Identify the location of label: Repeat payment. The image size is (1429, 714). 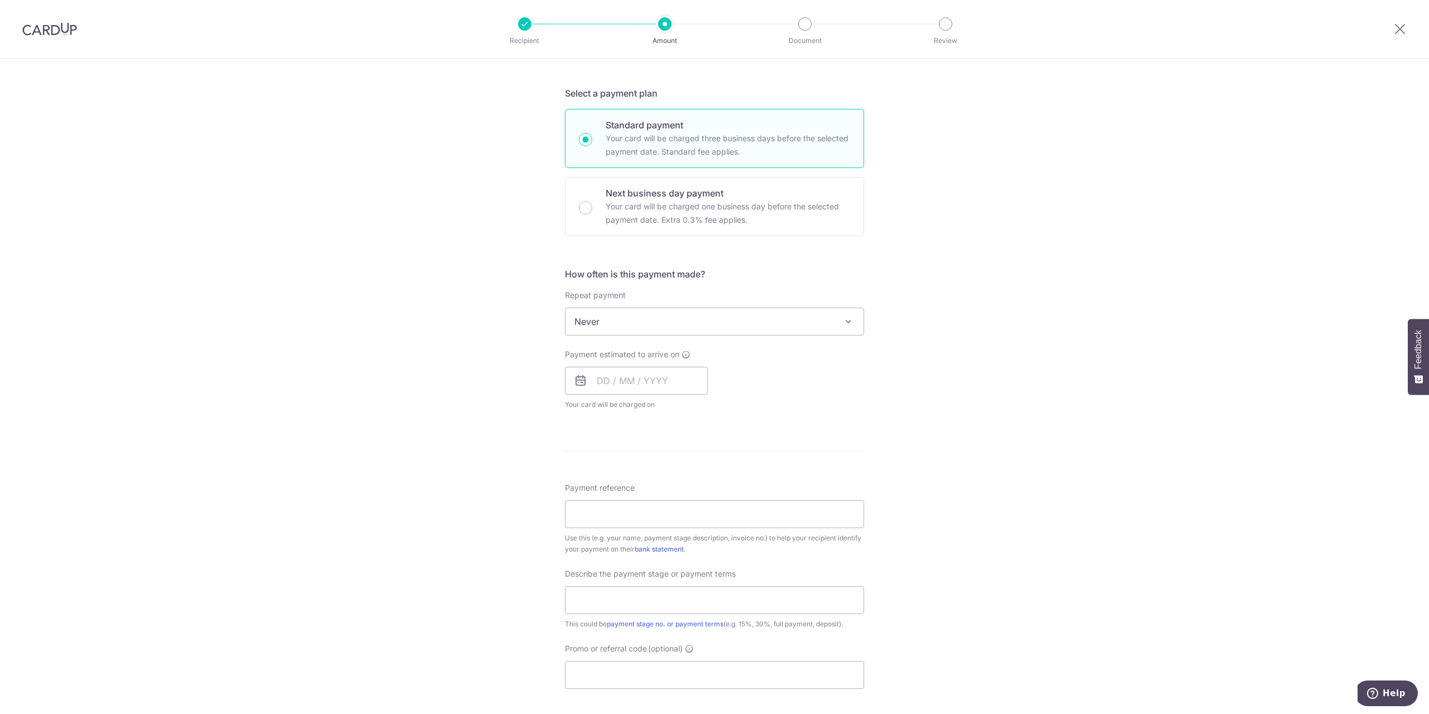
(595, 295).